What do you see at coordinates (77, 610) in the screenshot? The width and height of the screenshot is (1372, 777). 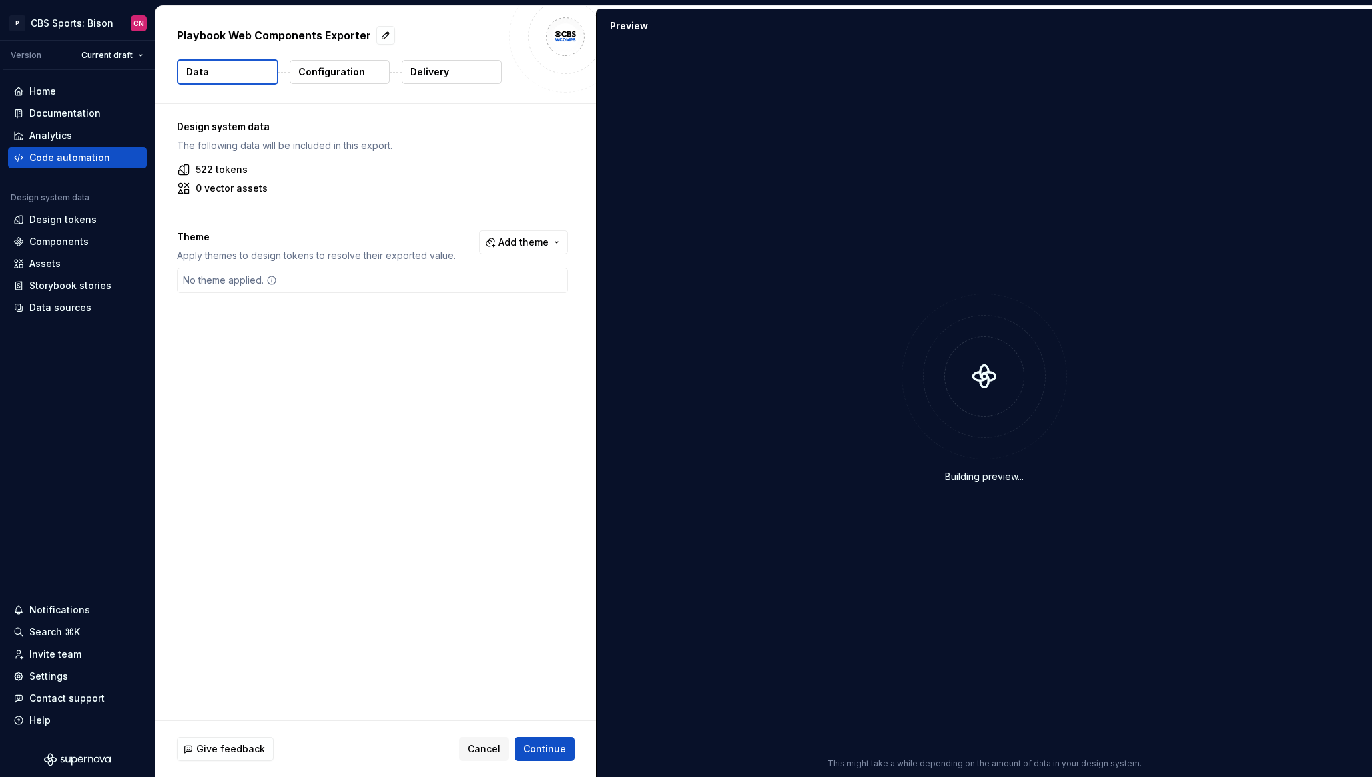 I see `button: Notifications` at bounding box center [77, 610].